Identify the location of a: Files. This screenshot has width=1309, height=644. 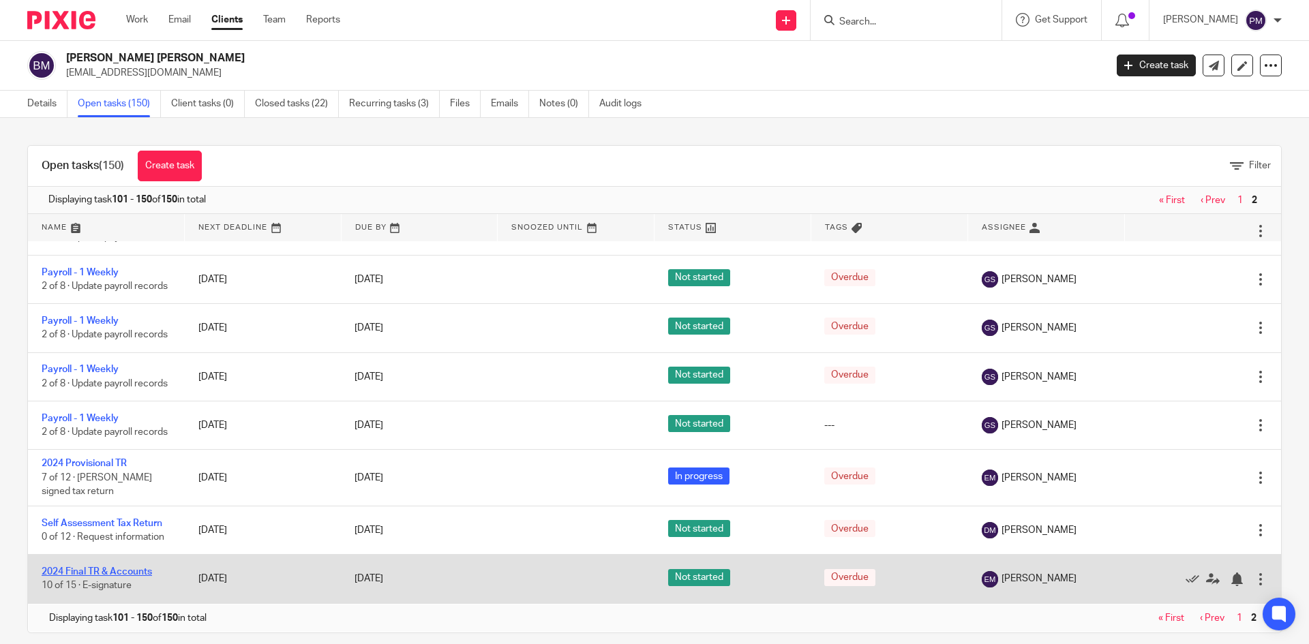
(465, 104).